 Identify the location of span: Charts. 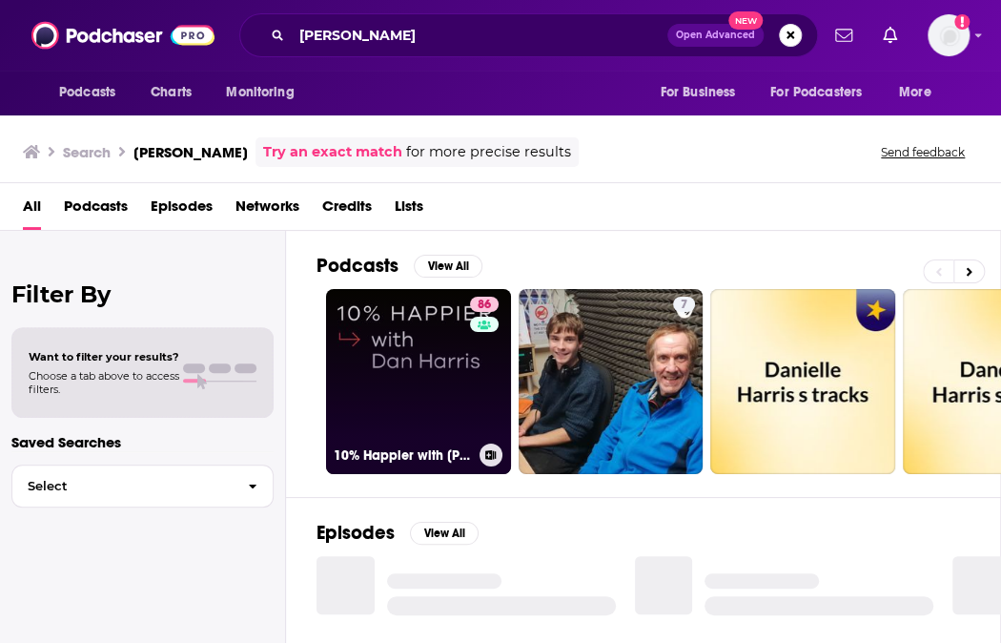
(171, 92).